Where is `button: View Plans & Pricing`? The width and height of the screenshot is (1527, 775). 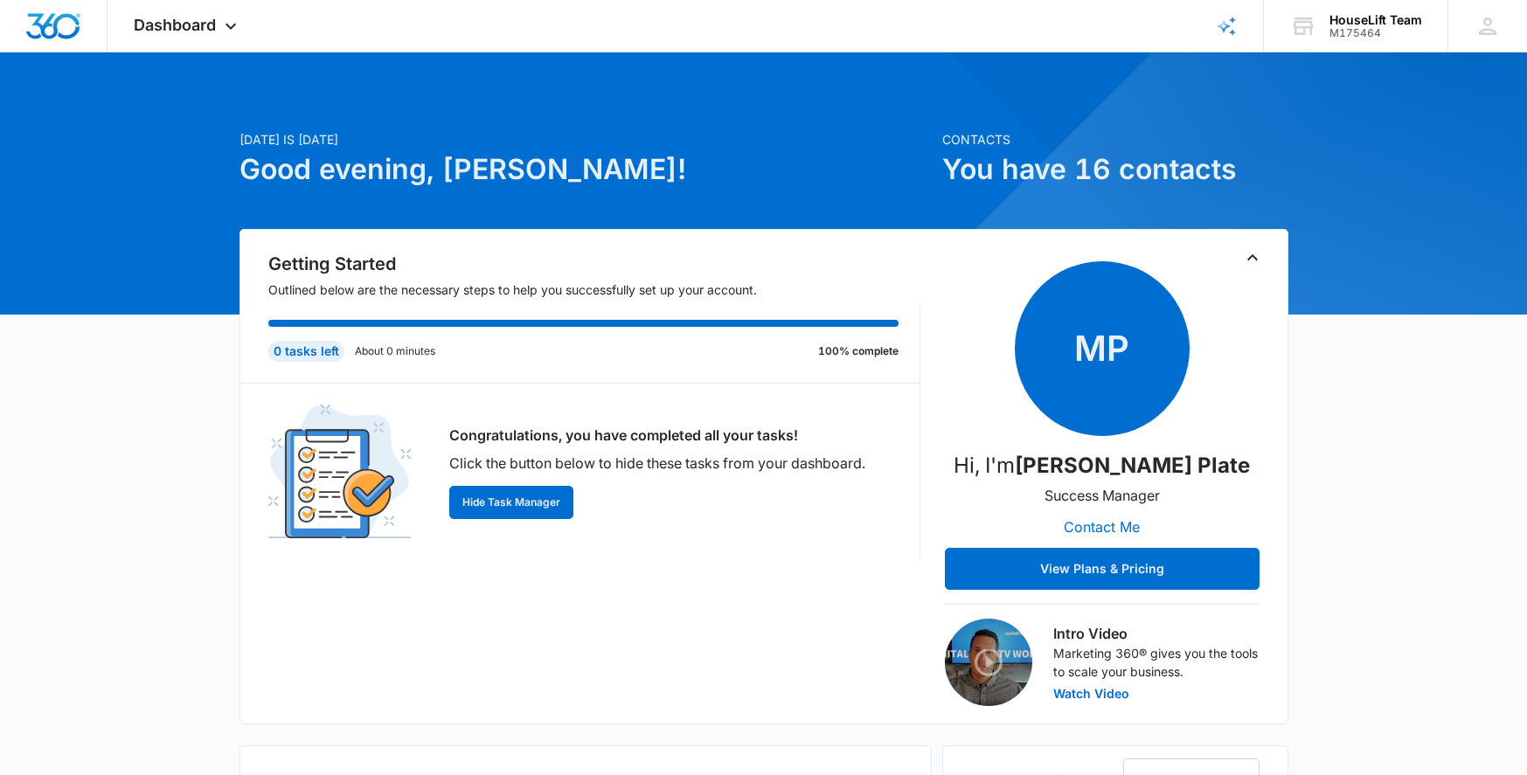
button: View Plans & Pricing is located at coordinates (1102, 569).